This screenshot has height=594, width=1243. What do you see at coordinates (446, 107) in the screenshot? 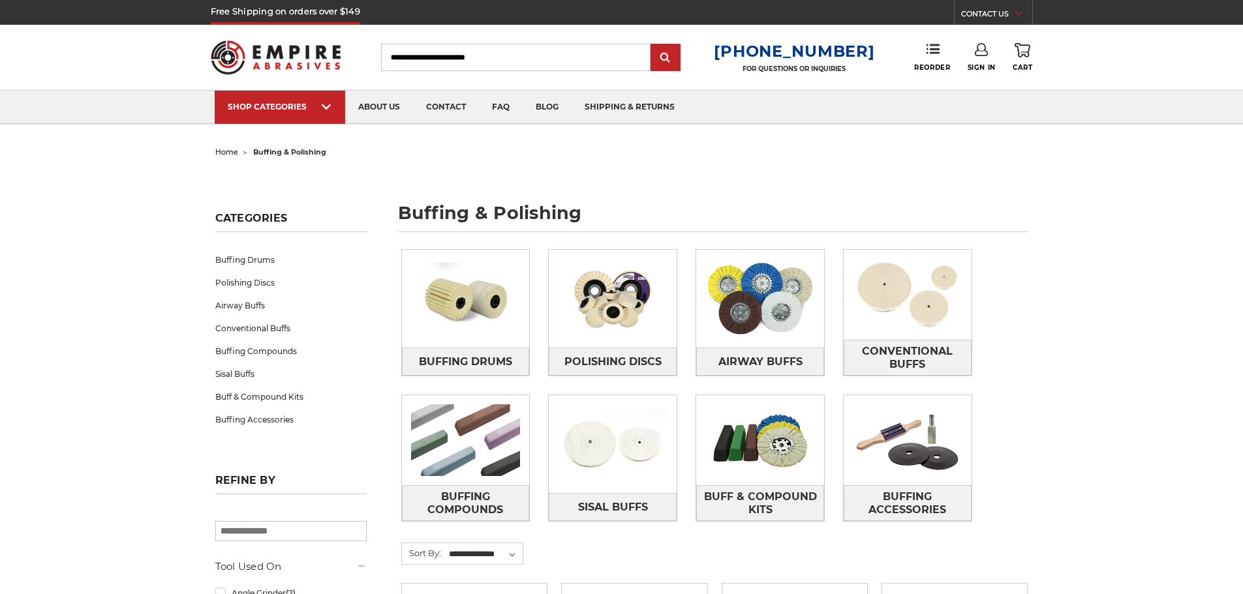
I see `a: contact` at bounding box center [446, 107].